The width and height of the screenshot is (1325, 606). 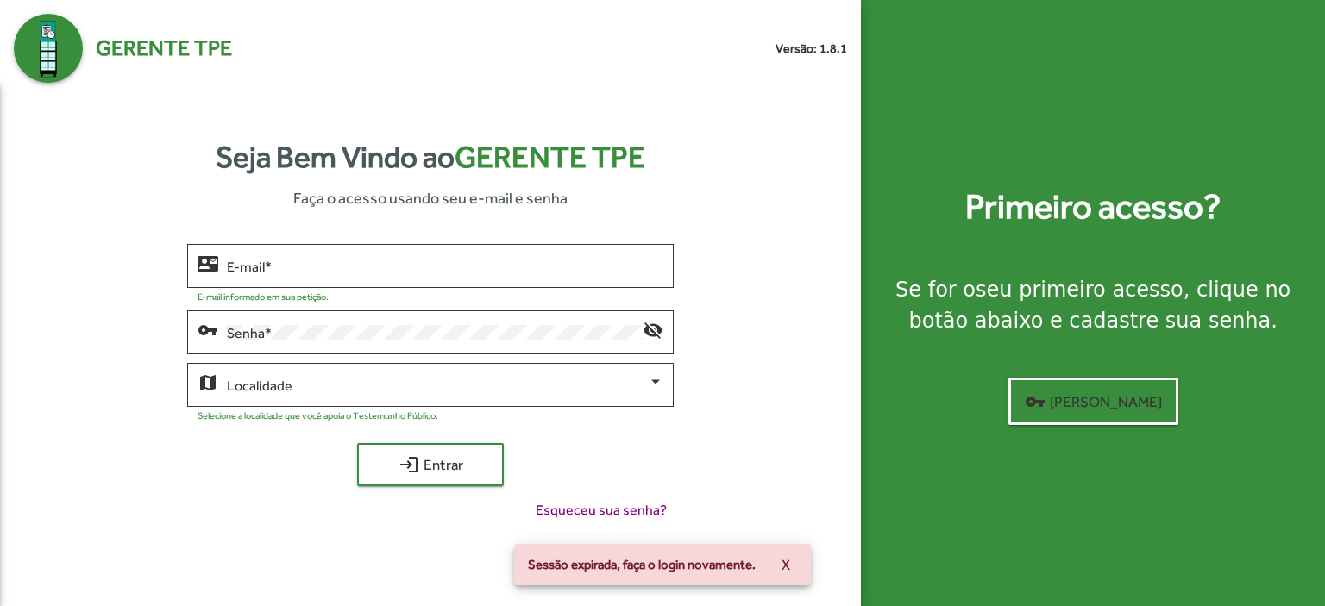 What do you see at coordinates (263, 297) in the screenshot?
I see `mat-hint: E-mail informado em sua petição.` at bounding box center [263, 297].